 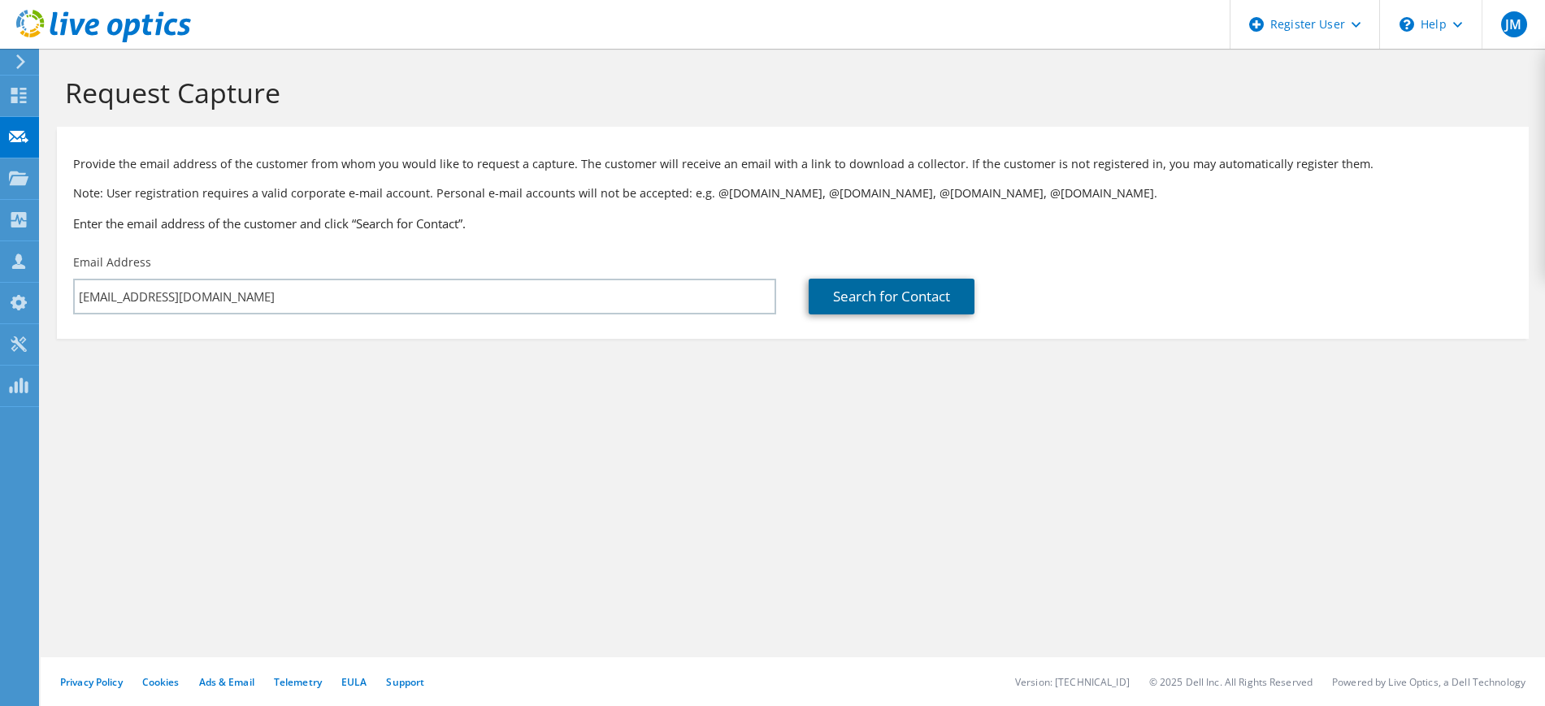 What do you see at coordinates (1514, 24) in the screenshot?
I see `span: JM` at bounding box center [1514, 24].